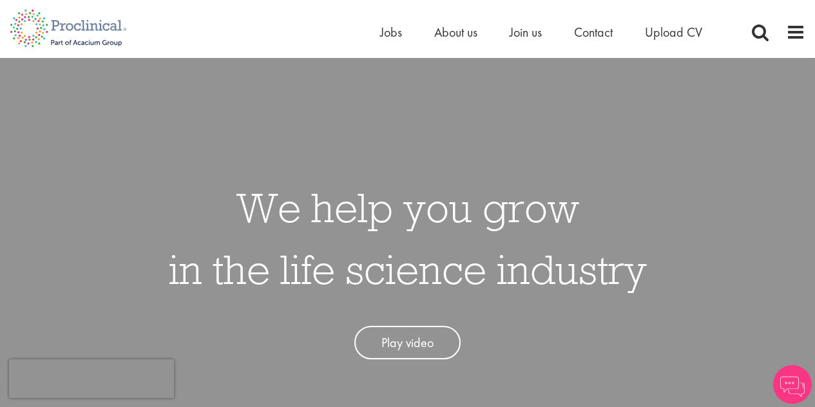  Describe the element at coordinates (526, 32) in the screenshot. I see `a: Join us` at that location.